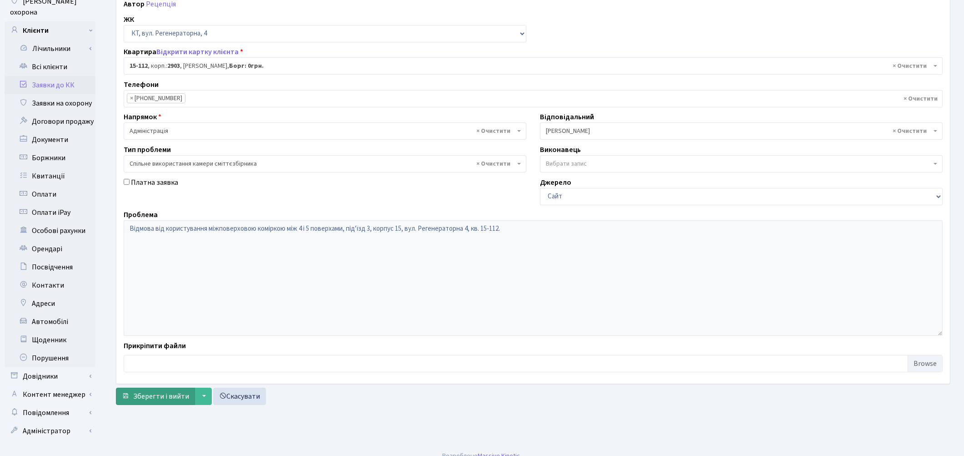 The height and width of the screenshot is (456, 964). What do you see at coordinates (141, 215) in the screenshot?
I see `label: Проблема` at bounding box center [141, 215].